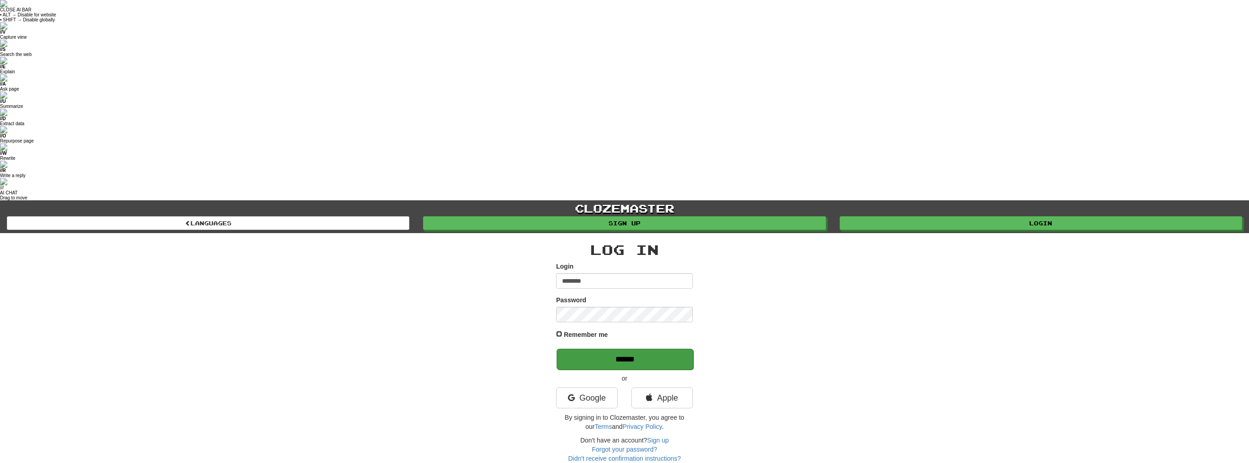 The height and width of the screenshot is (463, 1249). I want to click on label: Login, so click(565, 267).